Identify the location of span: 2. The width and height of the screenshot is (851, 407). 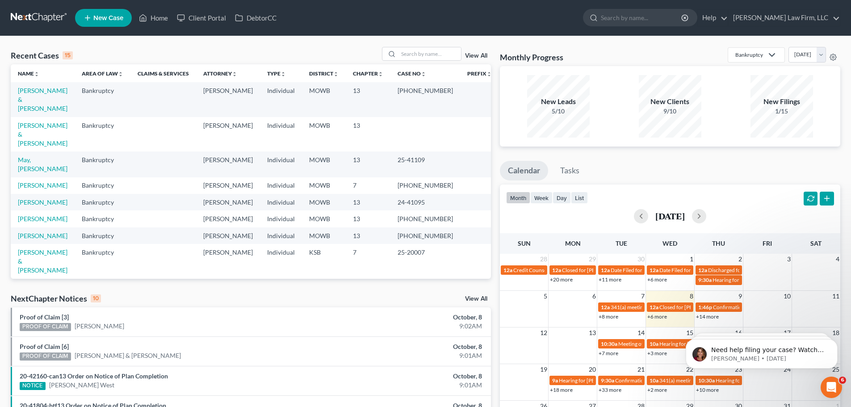
(740, 259).